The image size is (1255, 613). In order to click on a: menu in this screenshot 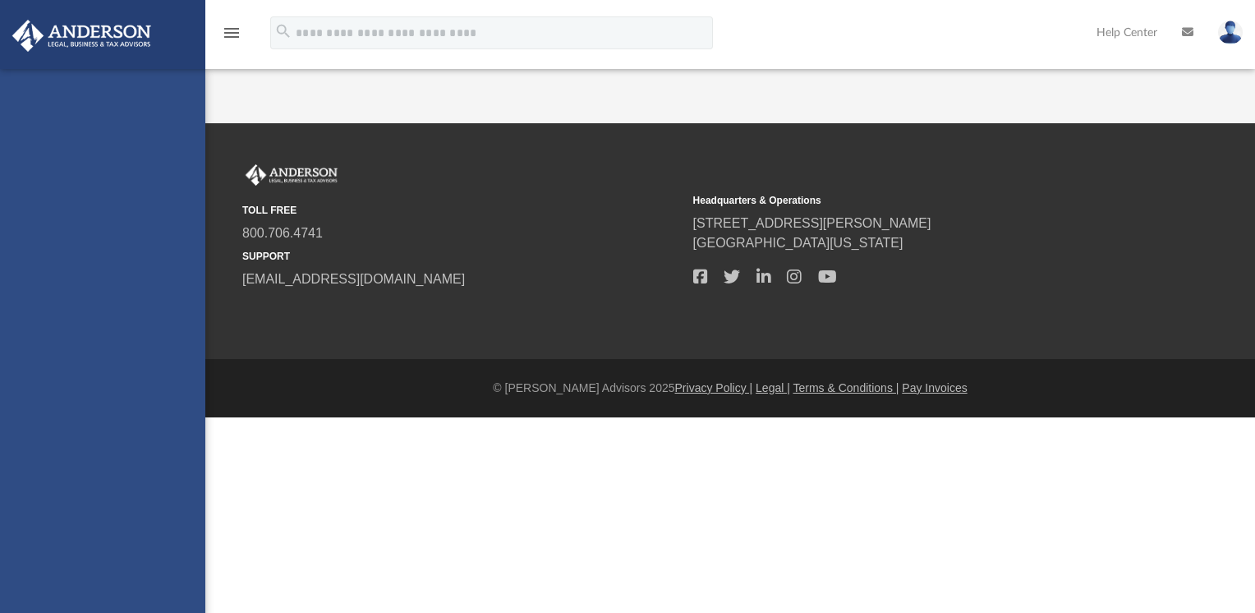, I will do `click(232, 37)`.